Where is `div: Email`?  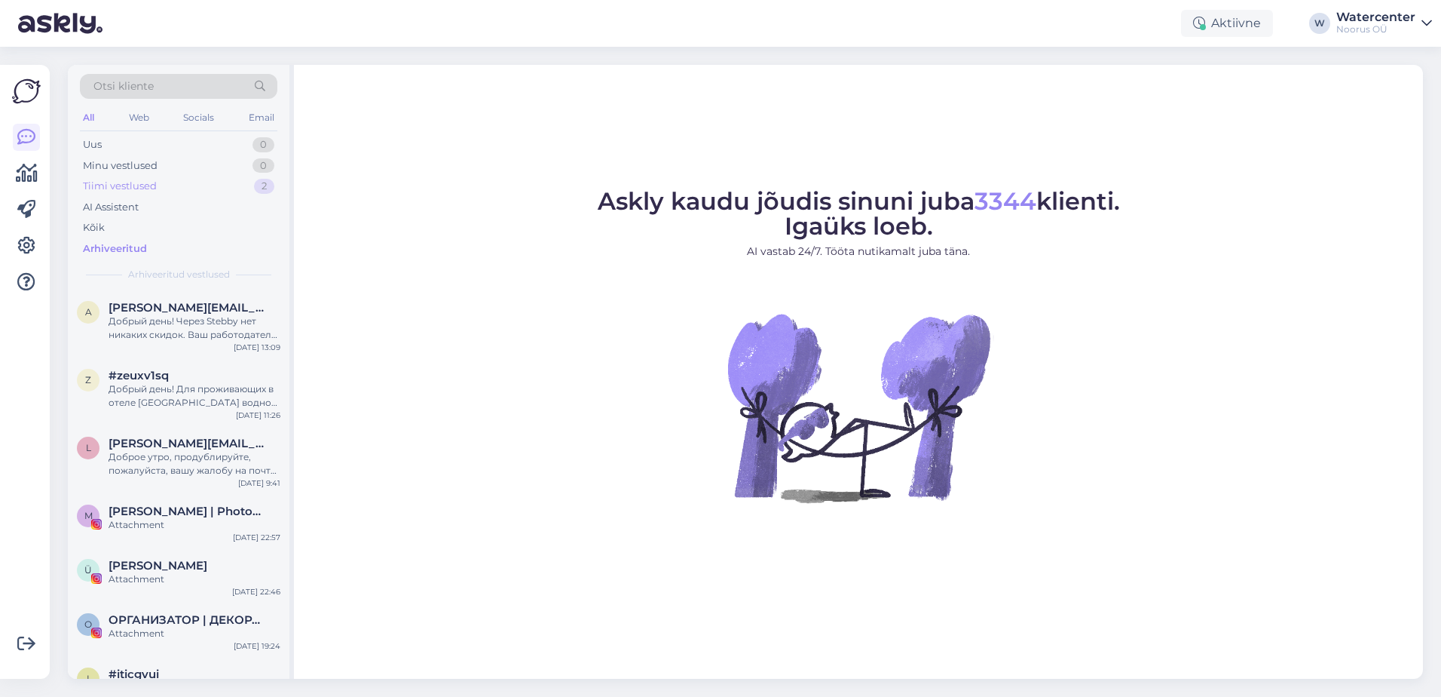
div: Email is located at coordinates (262, 118).